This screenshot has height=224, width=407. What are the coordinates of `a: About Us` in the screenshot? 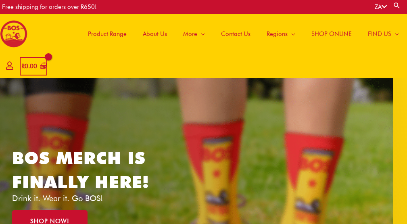 It's located at (155, 34).